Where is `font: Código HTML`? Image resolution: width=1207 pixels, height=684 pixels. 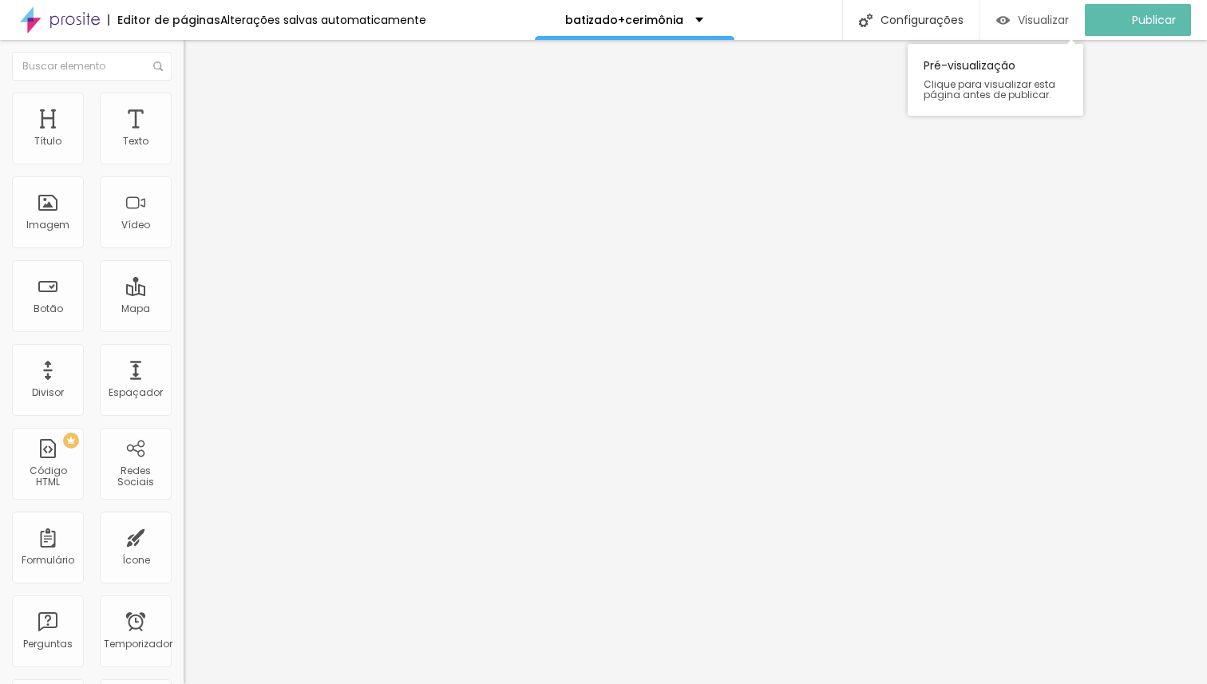 font: Código HTML is located at coordinates (48, 476).